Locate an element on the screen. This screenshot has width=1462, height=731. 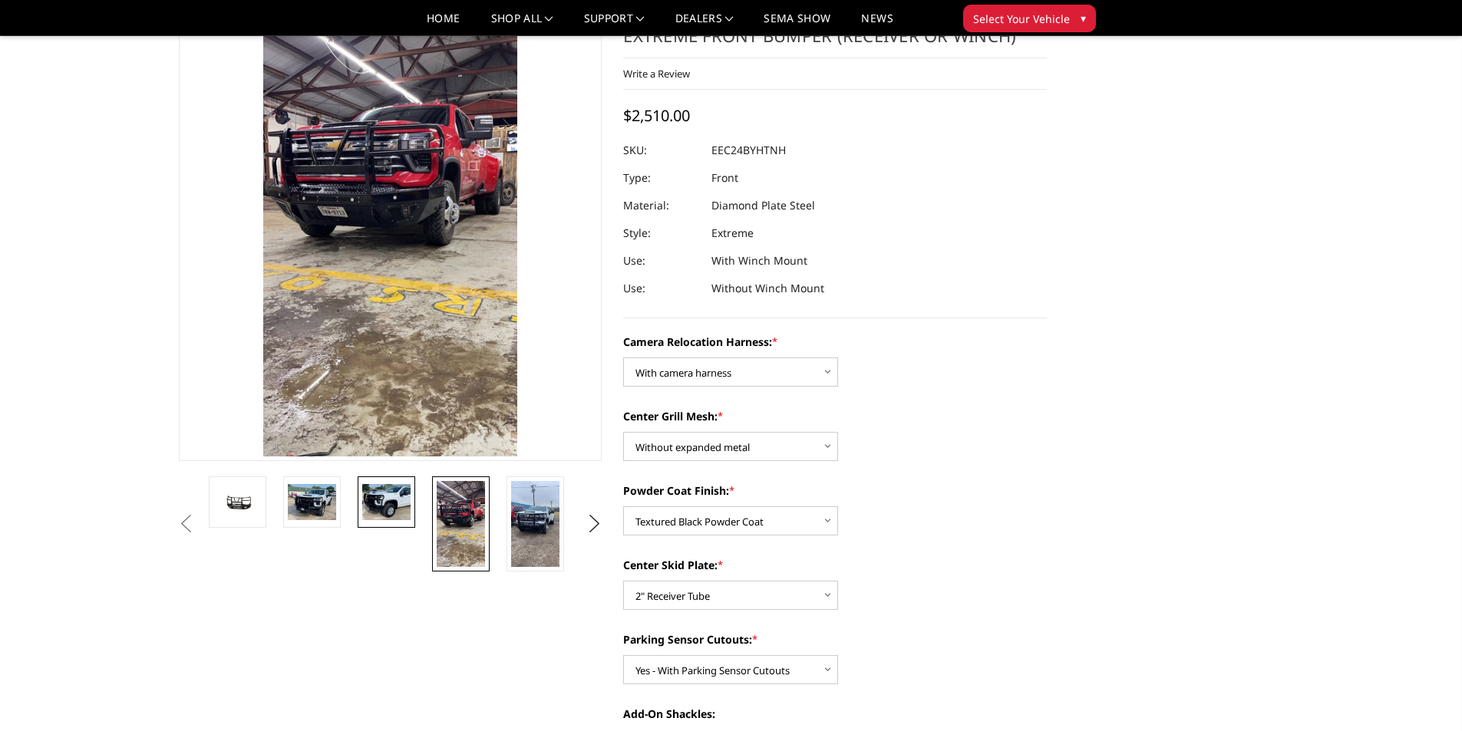
a: 2024-2025 Chevrolet 2500-3500 - T2 Series - Extreme Front Bumper (receiver or winch) is located at coordinates (391, 231).